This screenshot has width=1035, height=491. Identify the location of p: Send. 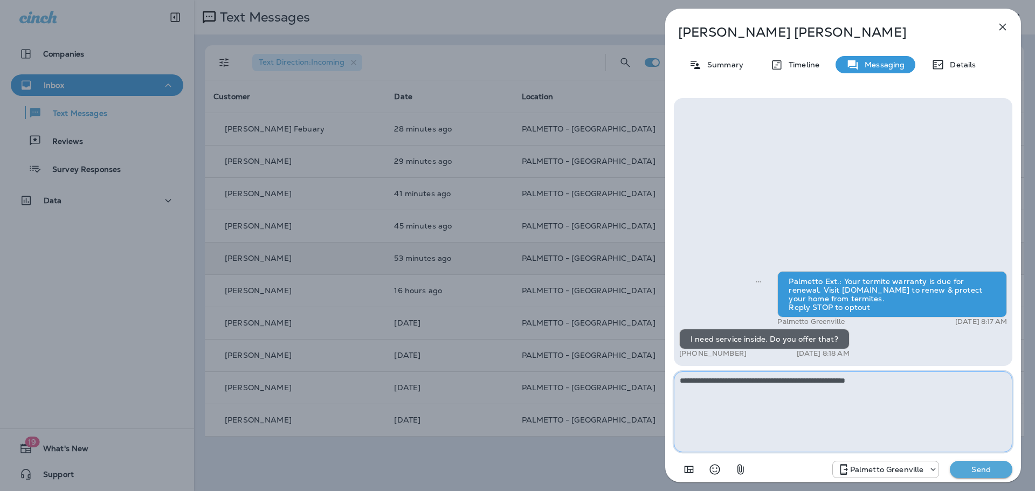
(981, 469).